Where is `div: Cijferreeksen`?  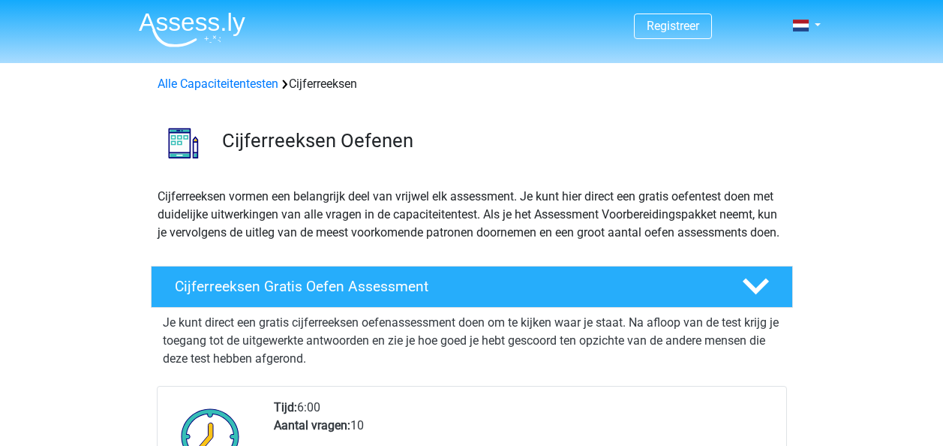
div: Cijferreeksen is located at coordinates (472, 84).